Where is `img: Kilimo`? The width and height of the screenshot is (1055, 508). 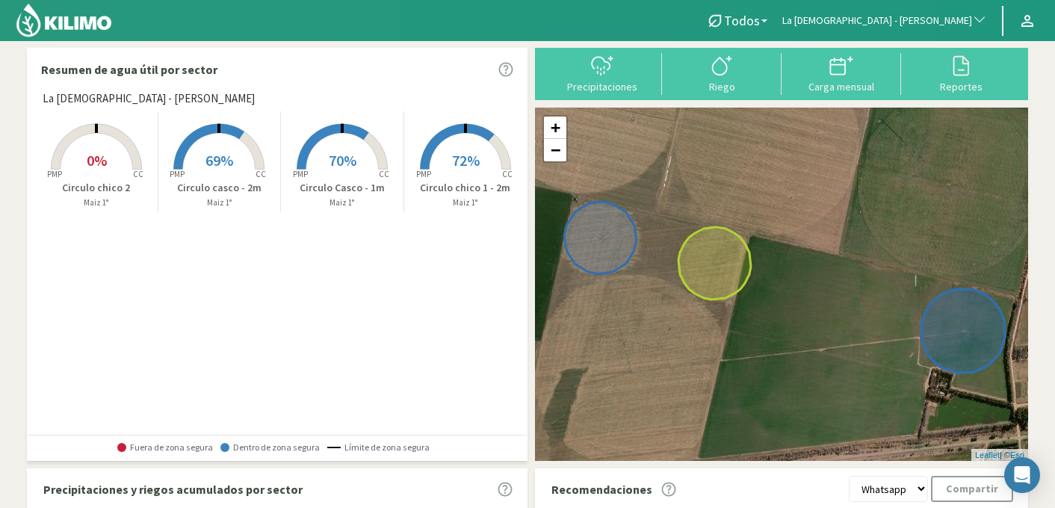
img: Kilimo is located at coordinates (64, 20).